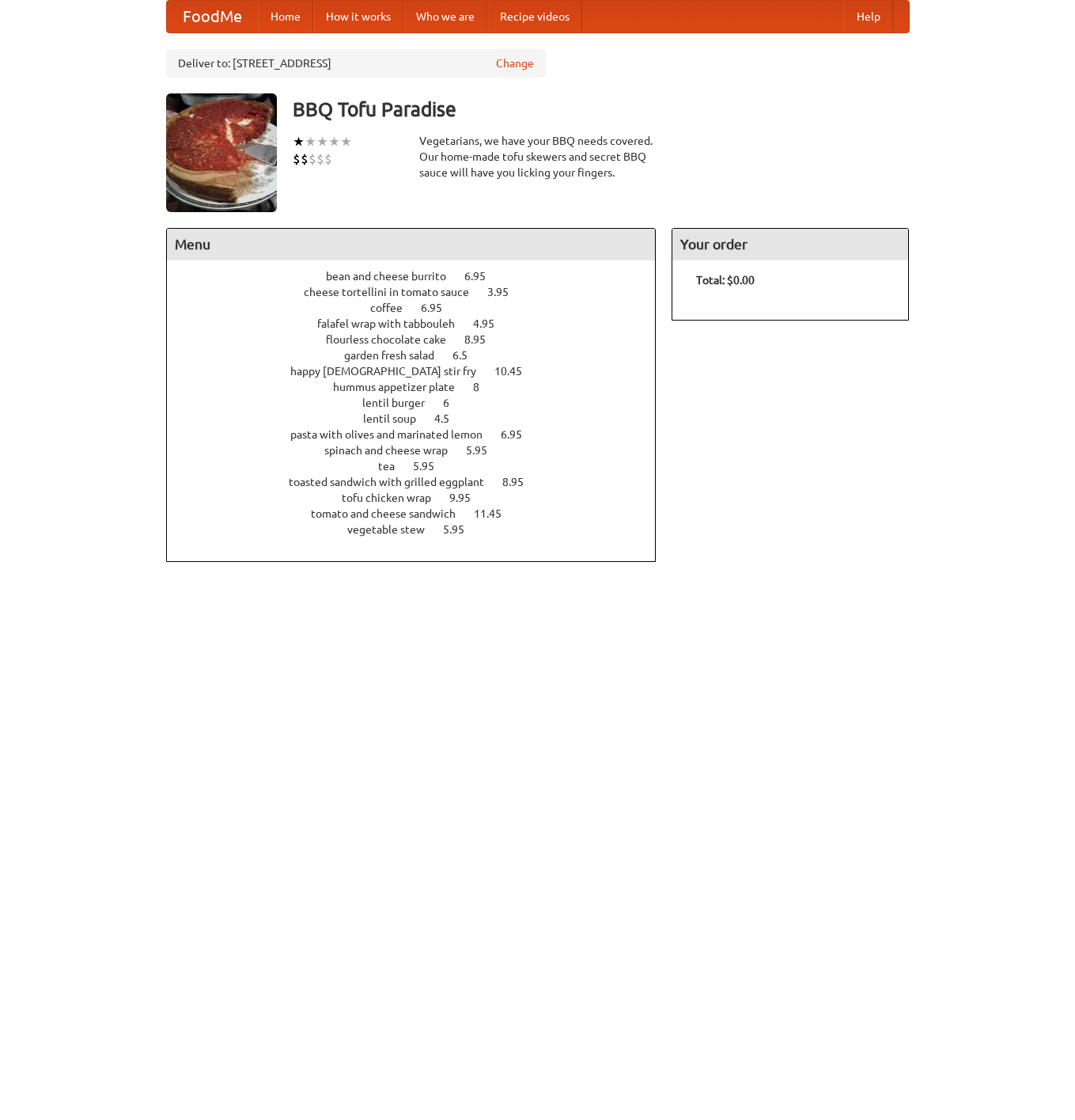  What do you see at coordinates (394, 530) in the screenshot?
I see `span: vegetable stew` at bounding box center [394, 530].